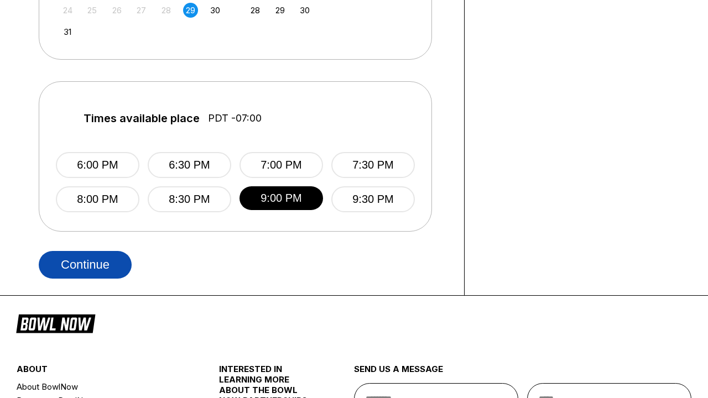  I want to click on div: Choose Saturday, August 30th, 2025, so click(215, 10).